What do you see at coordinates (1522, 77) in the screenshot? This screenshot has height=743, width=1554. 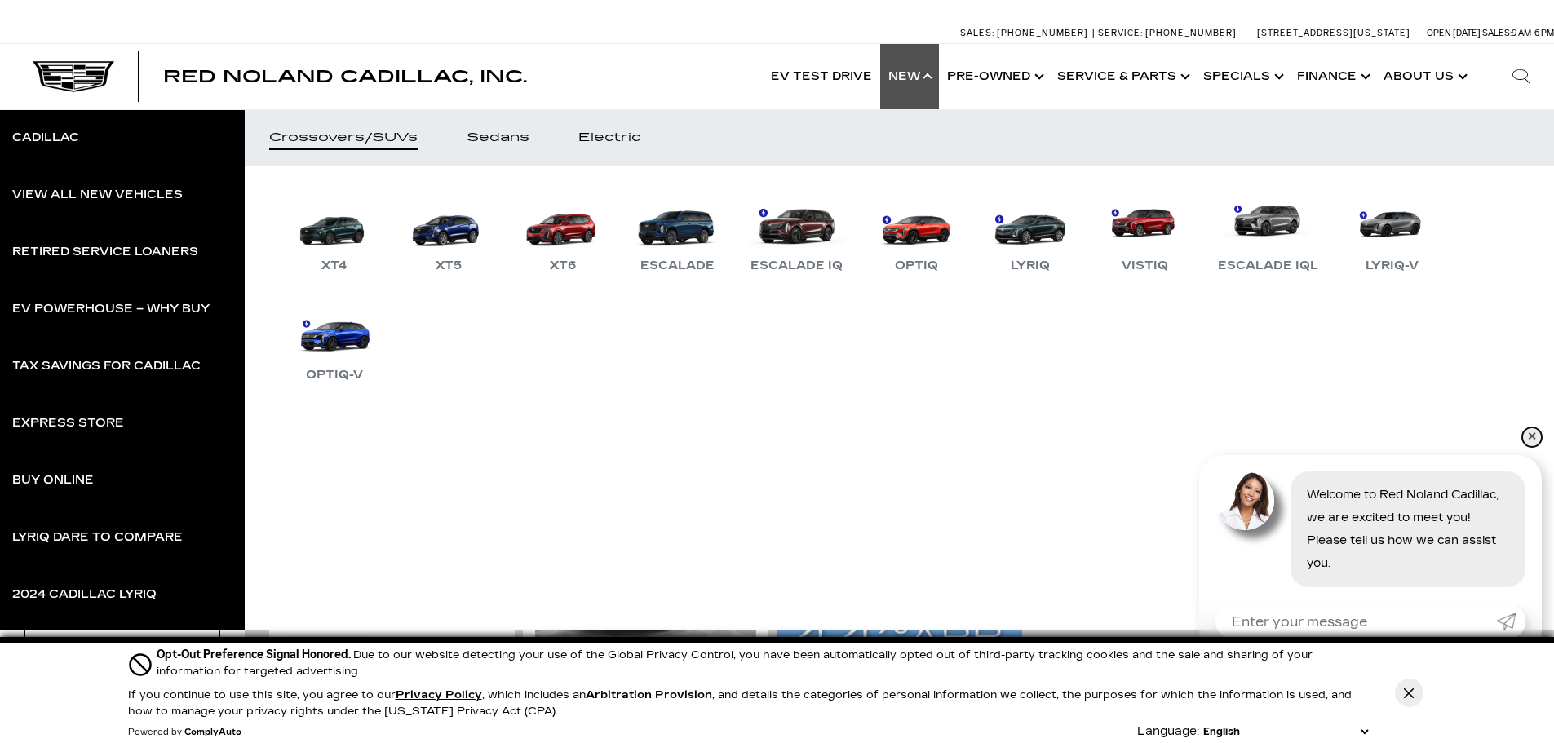 I see `div: Search` at bounding box center [1522, 77].